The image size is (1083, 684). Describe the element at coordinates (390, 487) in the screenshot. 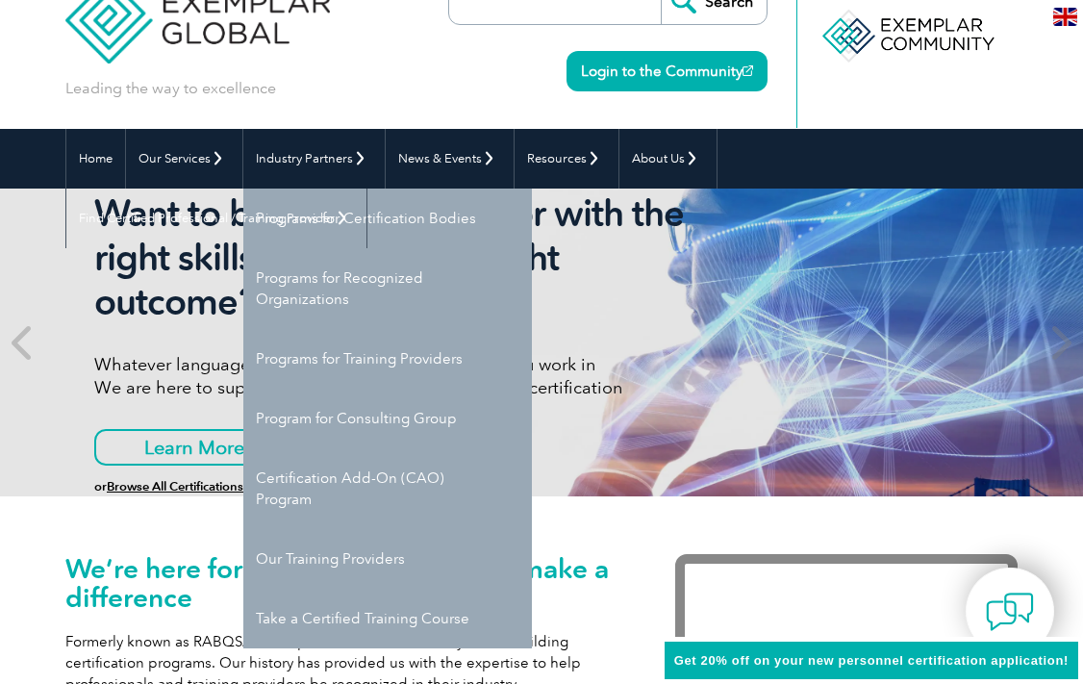

I see `h6: or` at that location.